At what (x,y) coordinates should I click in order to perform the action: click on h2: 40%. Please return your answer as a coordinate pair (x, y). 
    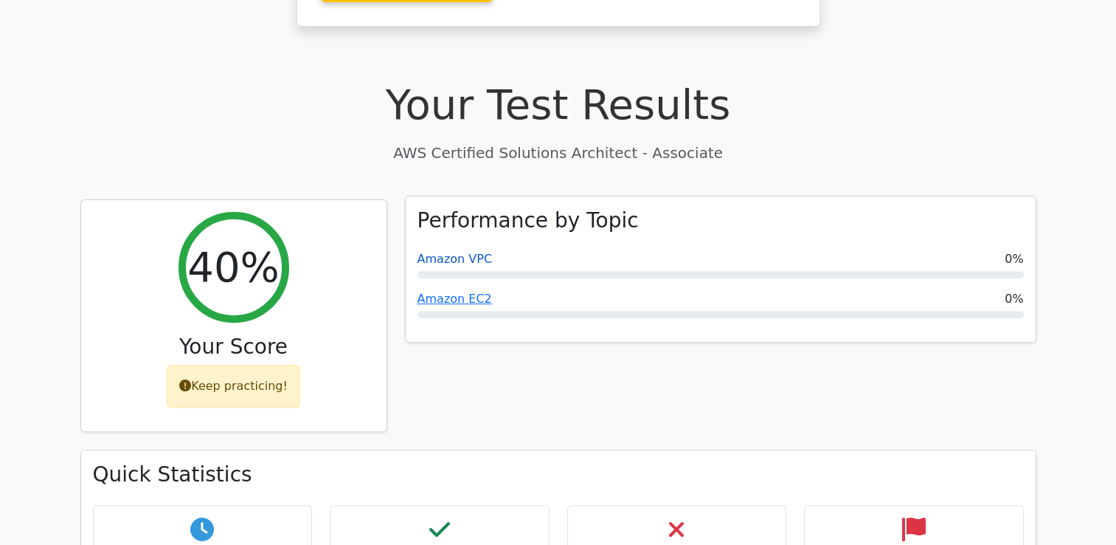
    Looking at the image, I should click on (233, 266).